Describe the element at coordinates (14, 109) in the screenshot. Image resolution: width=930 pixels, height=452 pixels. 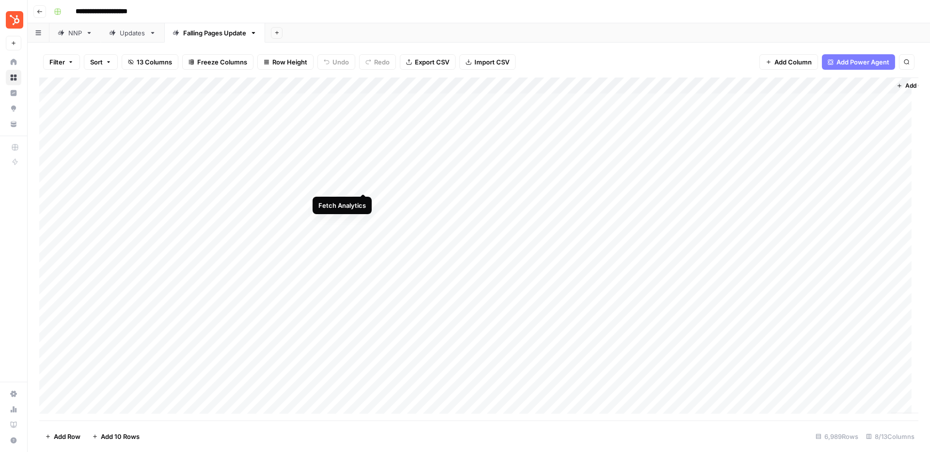
I see `a: Opportunities` at that location.